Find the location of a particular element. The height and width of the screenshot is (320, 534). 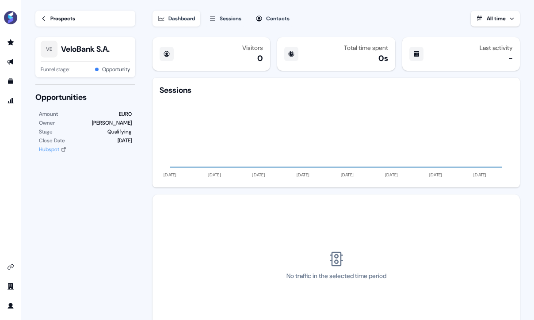

a: Go to profile is located at coordinates (11, 306).